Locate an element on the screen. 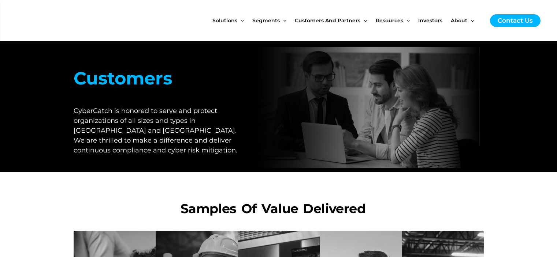 Image resolution: width=557 pixels, height=257 pixels. div: Contact Us is located at coordinates (515, 20).